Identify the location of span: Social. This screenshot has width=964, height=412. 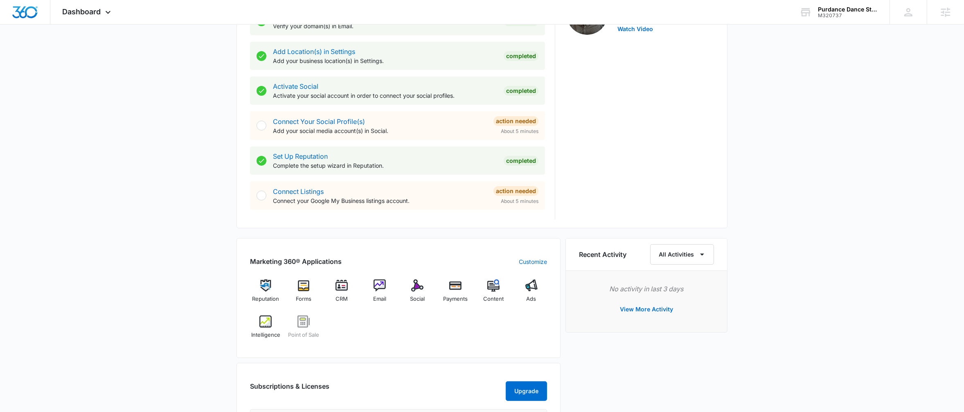
(417, 299).